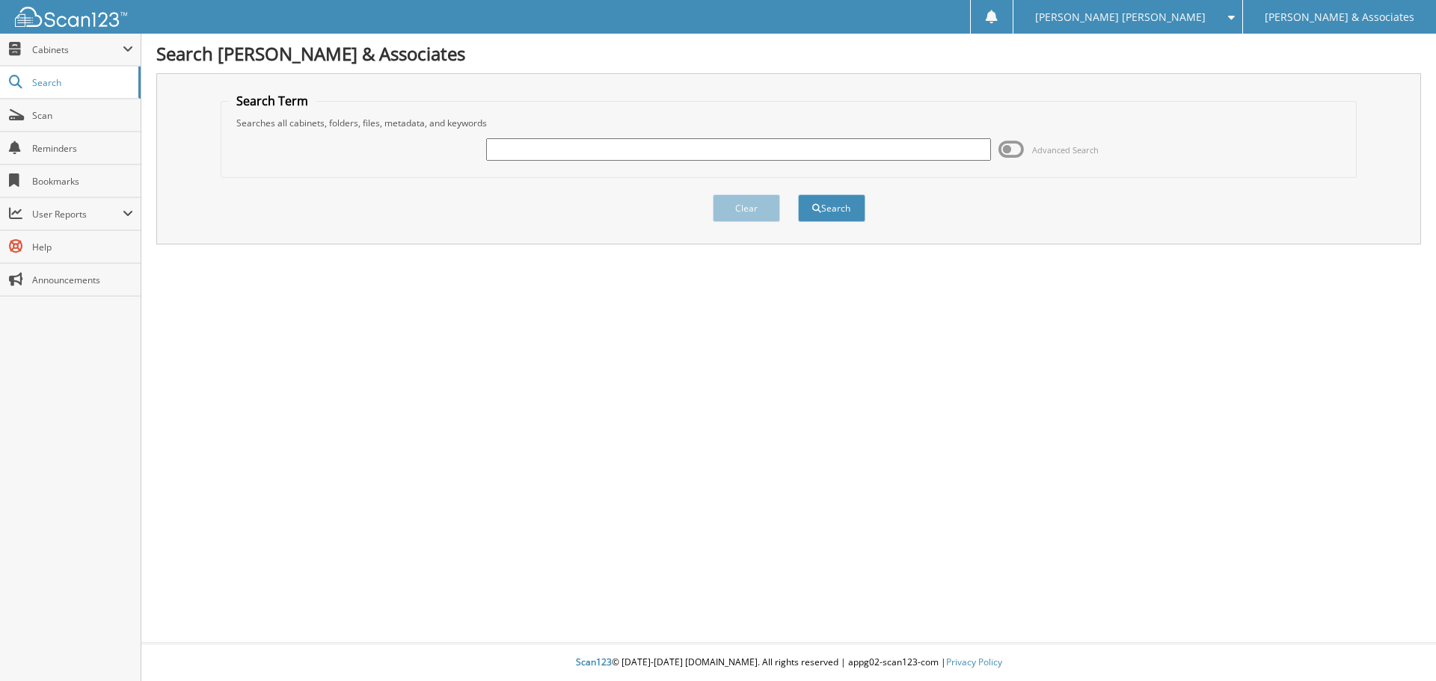 The height and width of the screenshot is (681, 1436). Describe the element at coordinates (77, 49) in the screenshot. I see `span: Cabinets` at that location.